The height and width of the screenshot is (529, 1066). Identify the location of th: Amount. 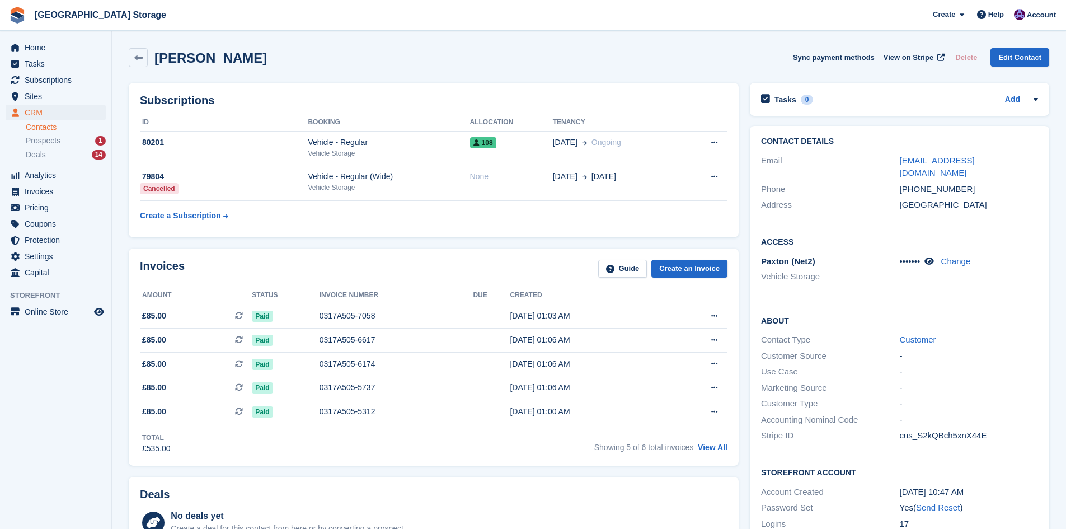
(196, 295).